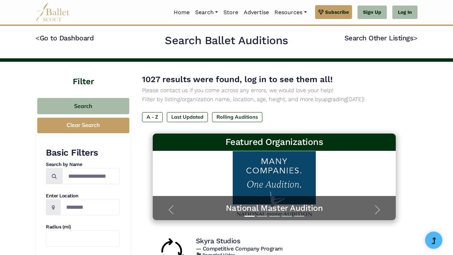  I want to click on a: Home, so click(182, 12).